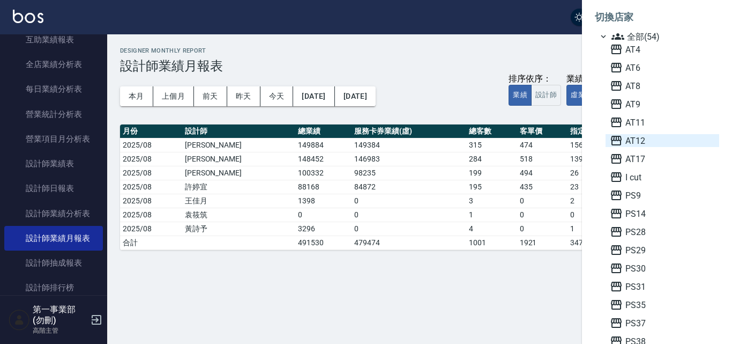 The image size is (732, 344). What do you see at coordinates (663, 232) in the screenshot?
I see `span: PS28` at bounding box center [663, 232].